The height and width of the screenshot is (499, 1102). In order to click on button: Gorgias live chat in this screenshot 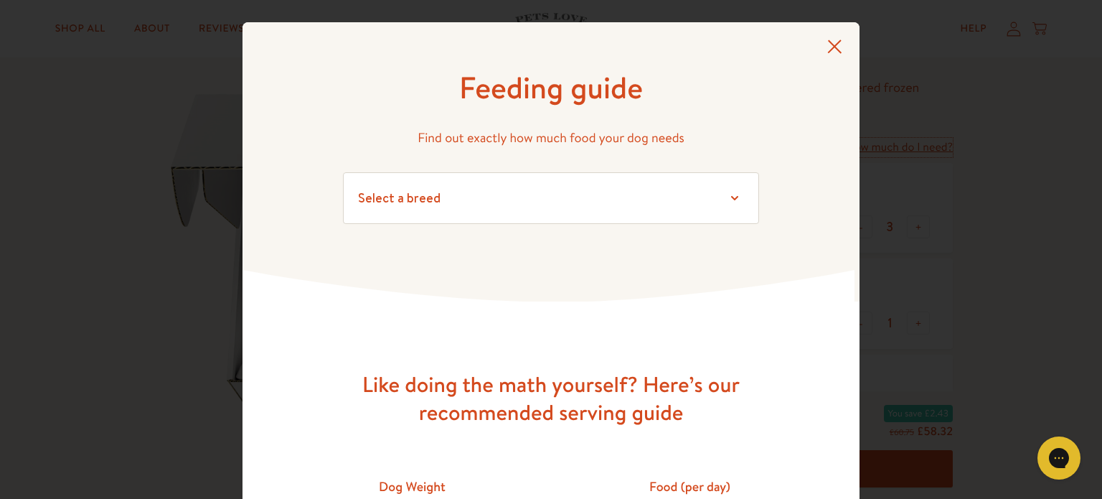, I will do `click(29, 27)`.